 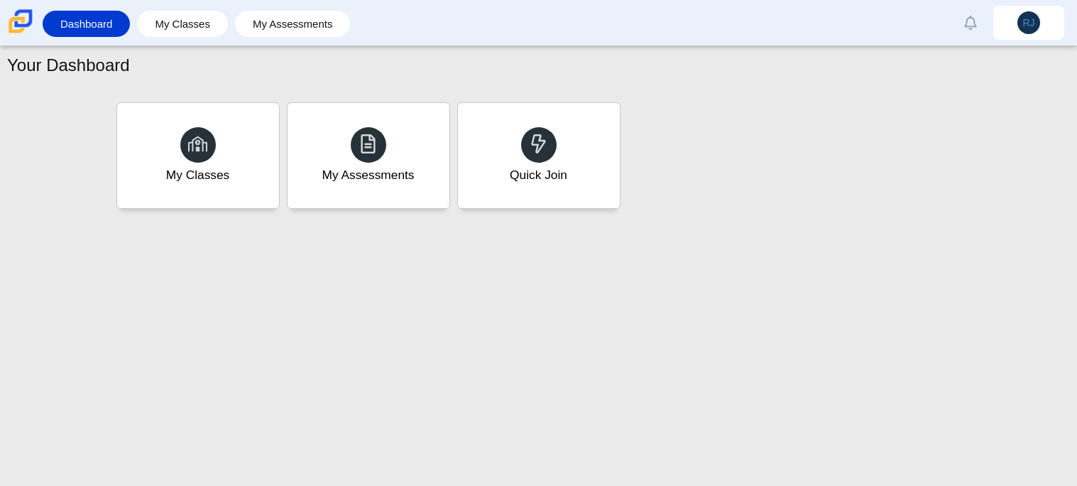 I want to click on h1: Your Dashboard, so click(x=68, y=65).